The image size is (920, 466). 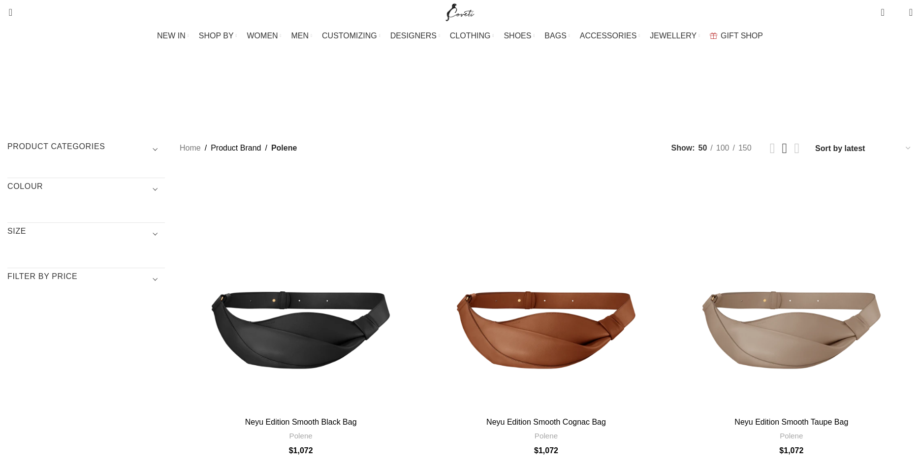 I want to click on a: NEW IN, so click(x=173, y=36).